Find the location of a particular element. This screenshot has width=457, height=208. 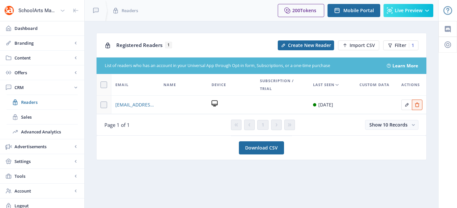

a: Sales is located at coordinates (42, 117).